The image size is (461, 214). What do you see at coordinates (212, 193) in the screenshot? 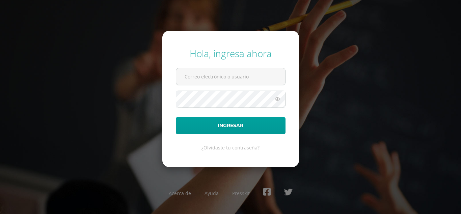
I see `a: Ayuda` at bounding box center [212, 193].